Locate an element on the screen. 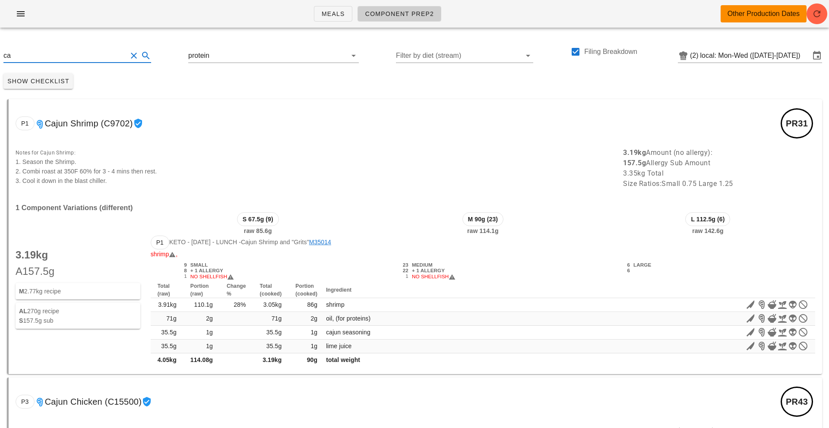 The image size is (829, 428). span: cajun seasoning is located at coordinates (348, 332).